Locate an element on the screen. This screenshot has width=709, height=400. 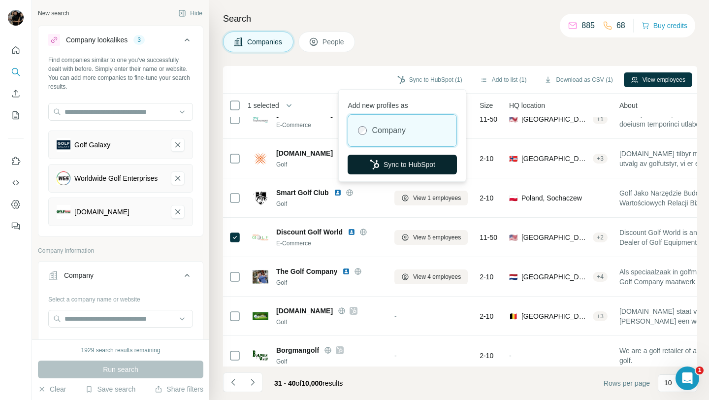
div: Company is located at coordinates (79, 275).